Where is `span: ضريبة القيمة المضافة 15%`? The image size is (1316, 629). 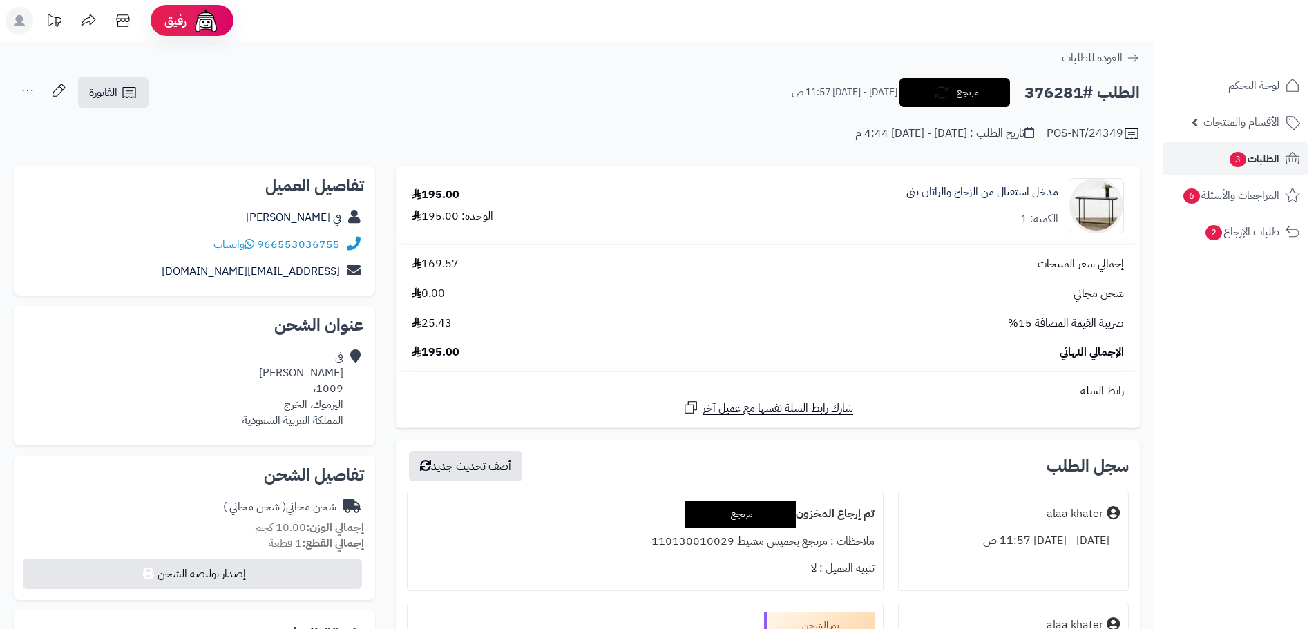 span: ضريبة القيمة المضافة 15% is located at coordinates (1066, 323).